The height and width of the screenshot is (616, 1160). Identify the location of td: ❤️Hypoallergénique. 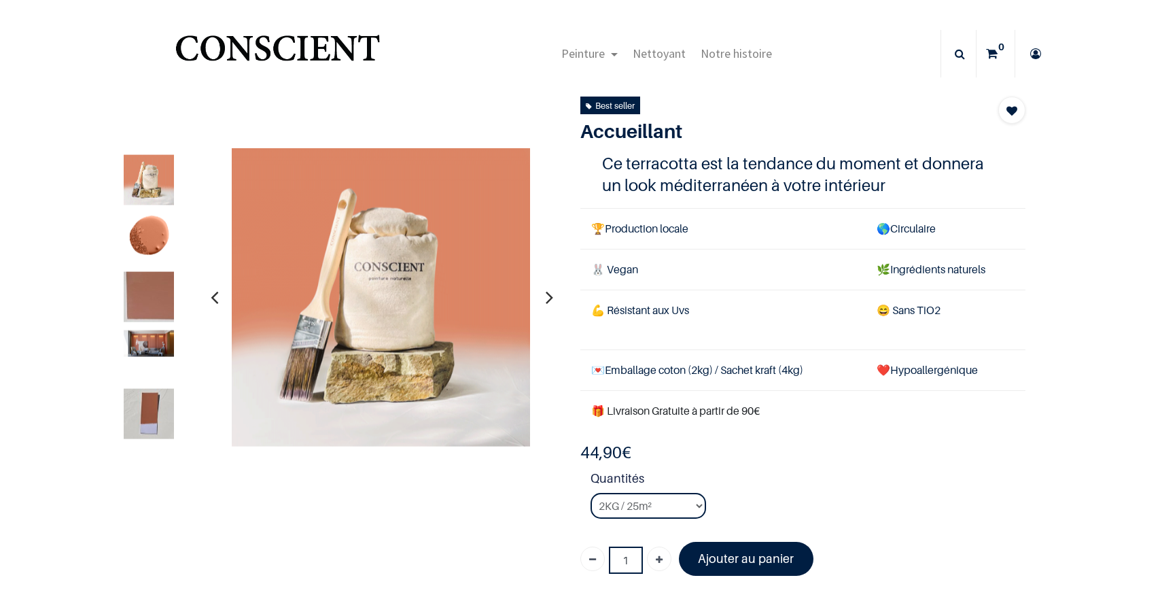
(945, 370).